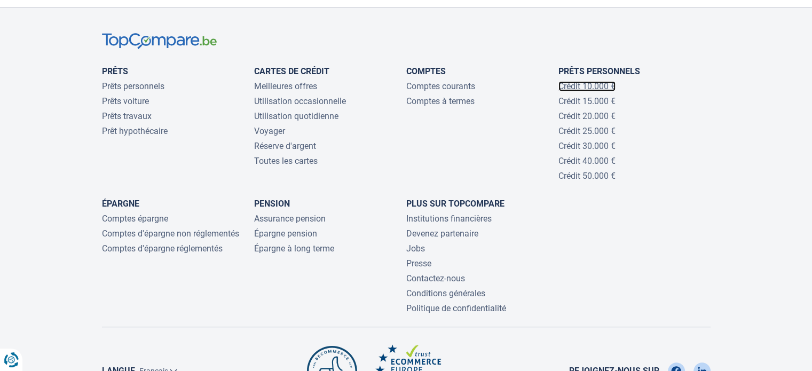 Image resolution: width=812 pixels, height=371 pixels. Describe the element at coordinates (285, 86) in the screenshot. I see `a: Meilleures offres` at that location.